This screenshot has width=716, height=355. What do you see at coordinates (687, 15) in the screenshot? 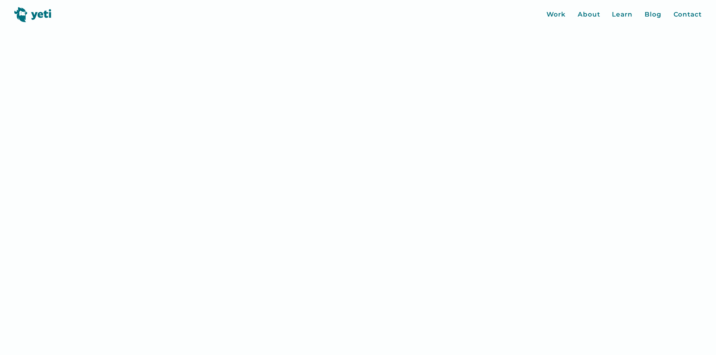
I see `div: Contact` at bounding box center [687, 15].